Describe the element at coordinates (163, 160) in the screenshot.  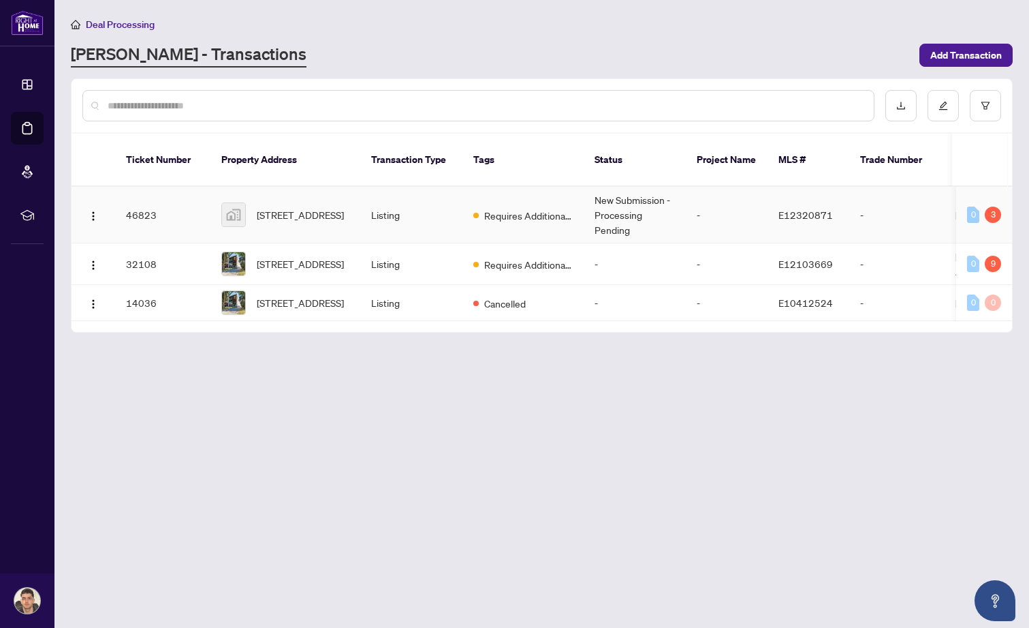
I see `th: Ticket Number` at that location.